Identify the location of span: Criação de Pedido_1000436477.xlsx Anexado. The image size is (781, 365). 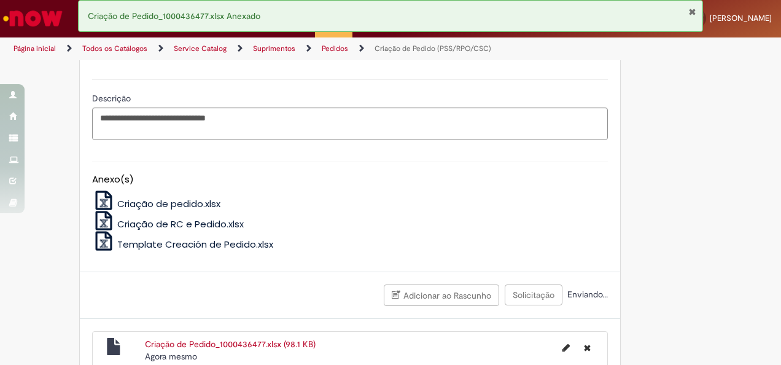
(174, 16).